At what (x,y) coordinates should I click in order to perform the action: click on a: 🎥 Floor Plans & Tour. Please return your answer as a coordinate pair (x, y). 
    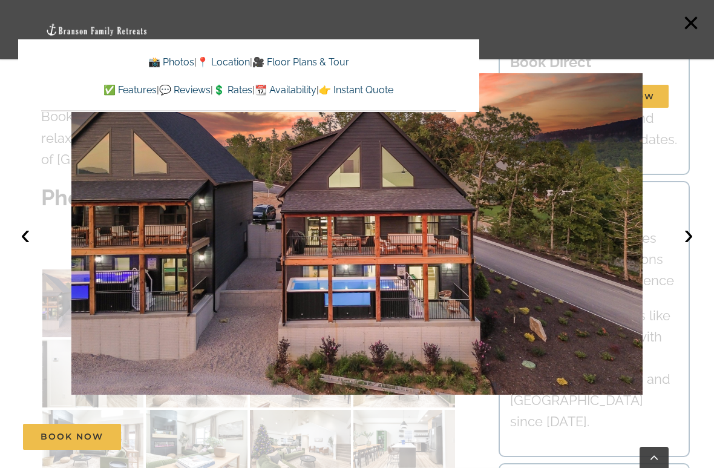
    Looking at the image, I should click on (301, 62).